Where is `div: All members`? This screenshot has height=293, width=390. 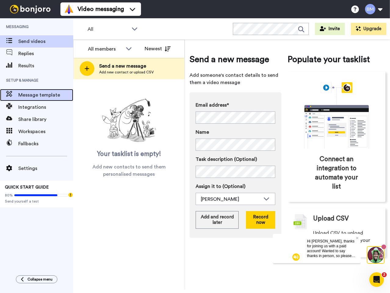
div: All members is located at coordinates (105, 49).